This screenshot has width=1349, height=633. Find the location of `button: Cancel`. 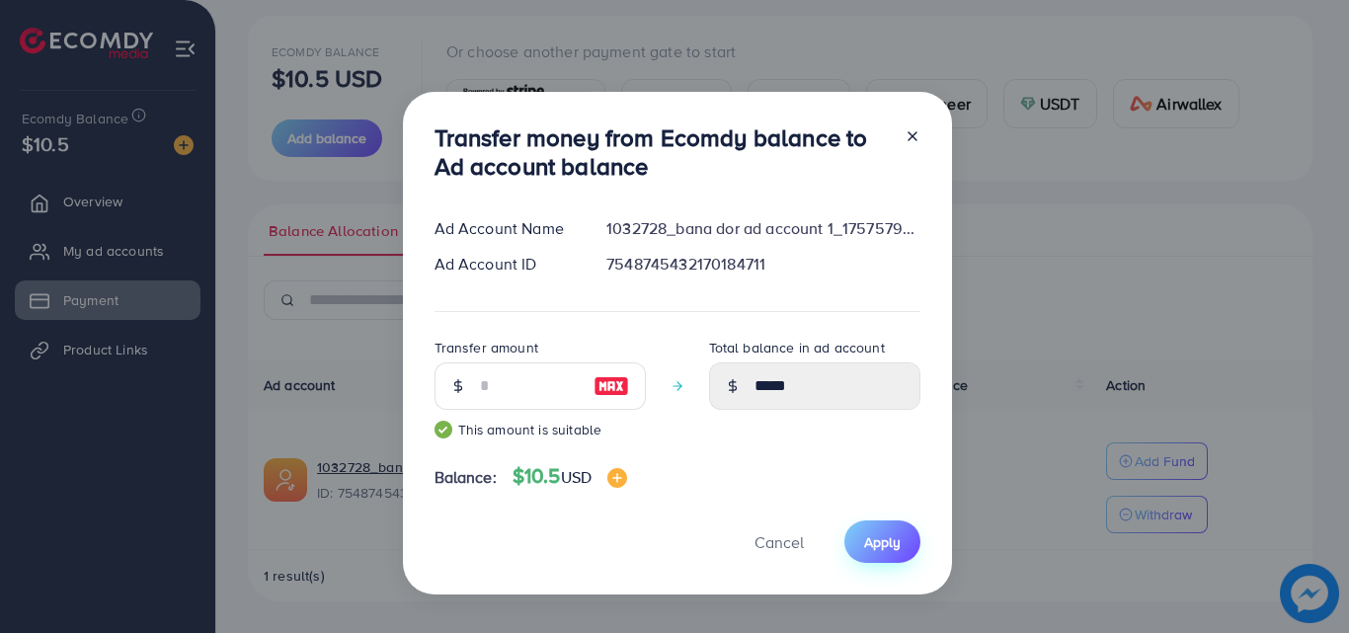

button: Cancel is located at coordinates (779, 541).